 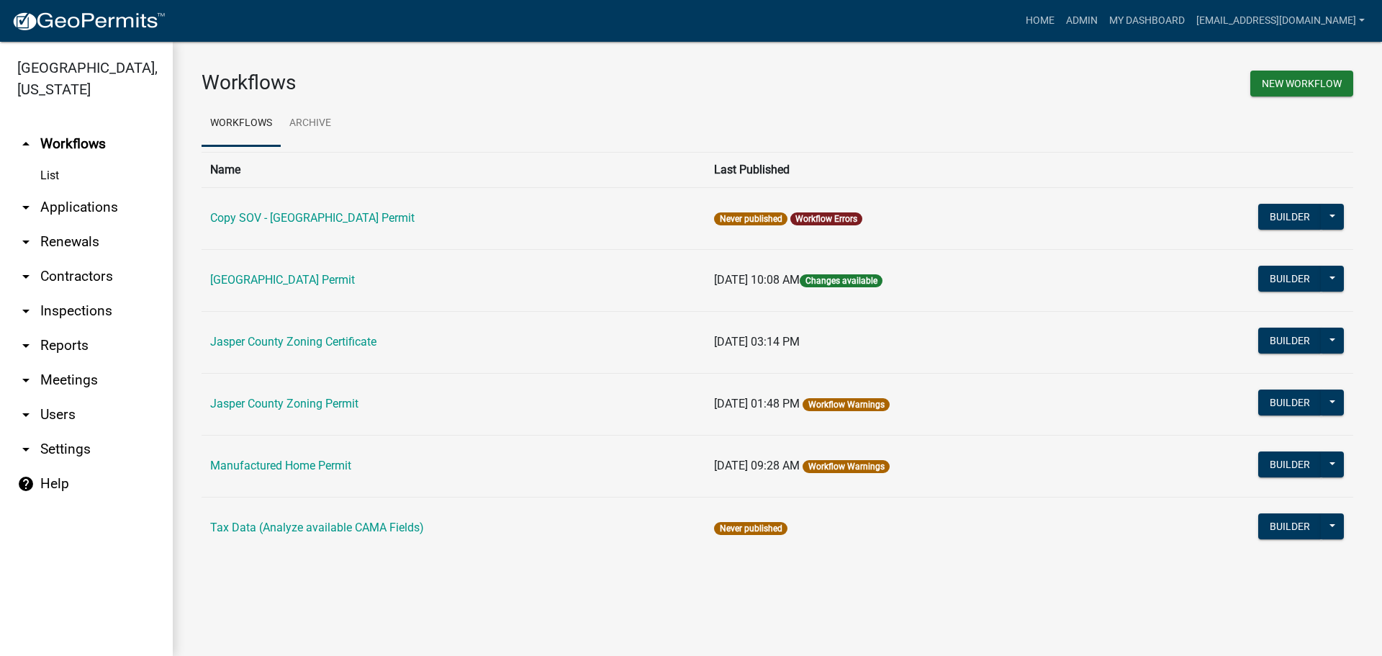 I want to click on a: Home, so click(x=1040, y=21).